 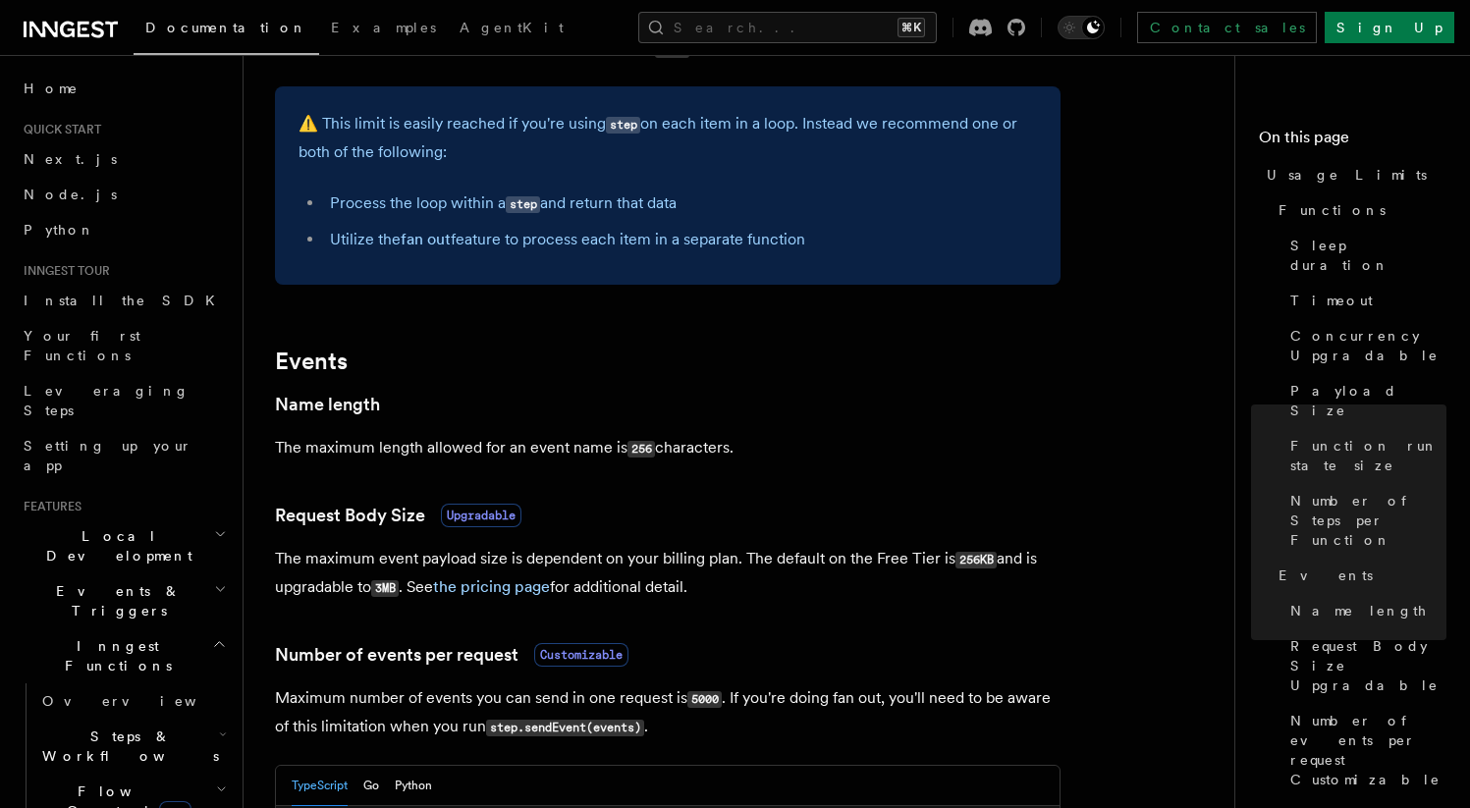 I want to click on button: Toggle dark mode, so click(x=1081, y=27).